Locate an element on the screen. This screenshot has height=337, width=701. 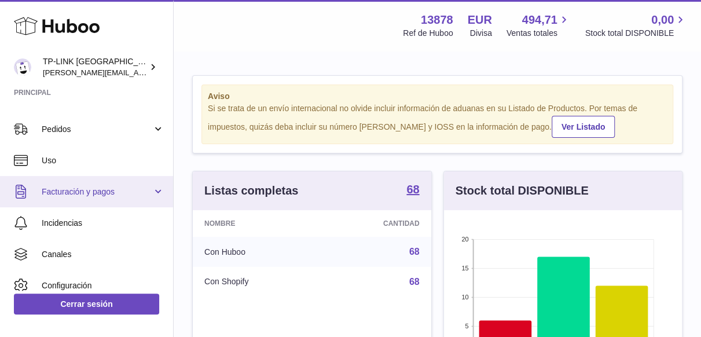
strong: 13878 is located at coordinates (437, 20).